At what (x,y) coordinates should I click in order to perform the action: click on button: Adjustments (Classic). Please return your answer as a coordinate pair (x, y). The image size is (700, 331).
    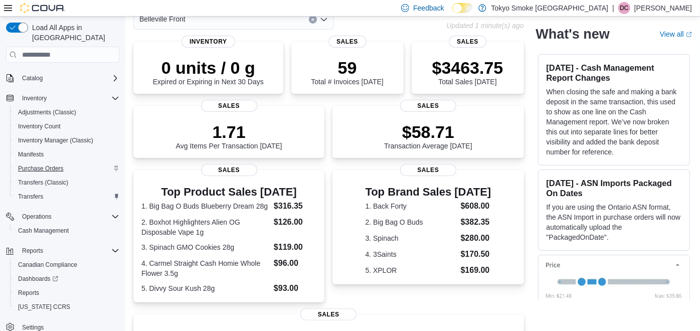
    Looking at the image, I should click on (67, 112).